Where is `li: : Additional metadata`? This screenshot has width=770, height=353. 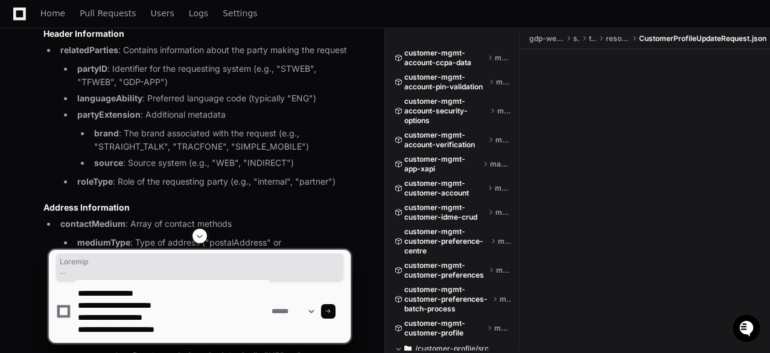 li: : Additional metadata is located at coordinates (212, 139).